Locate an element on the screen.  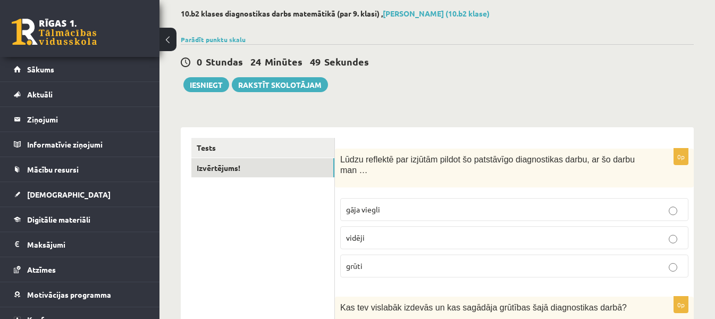
a: Digitālie materiāli is located at coordinates (80, 219).